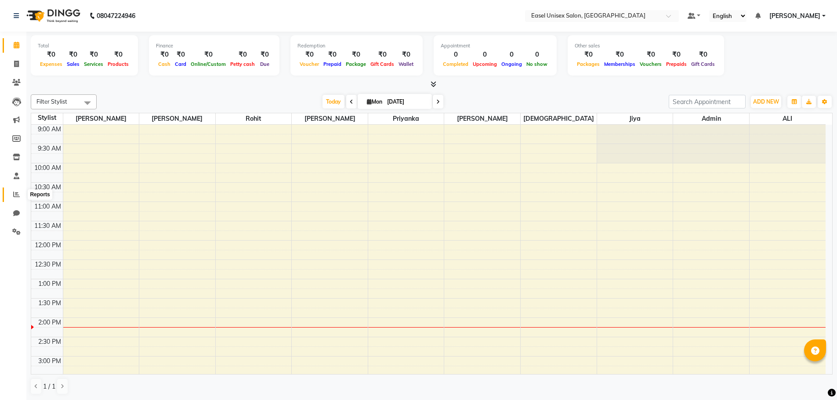 The image size is (837, 400). What do you see at coordinates (48, 245) in the screenshot?
I see `div: 12:00 PM` at bounding box center [48, 245].